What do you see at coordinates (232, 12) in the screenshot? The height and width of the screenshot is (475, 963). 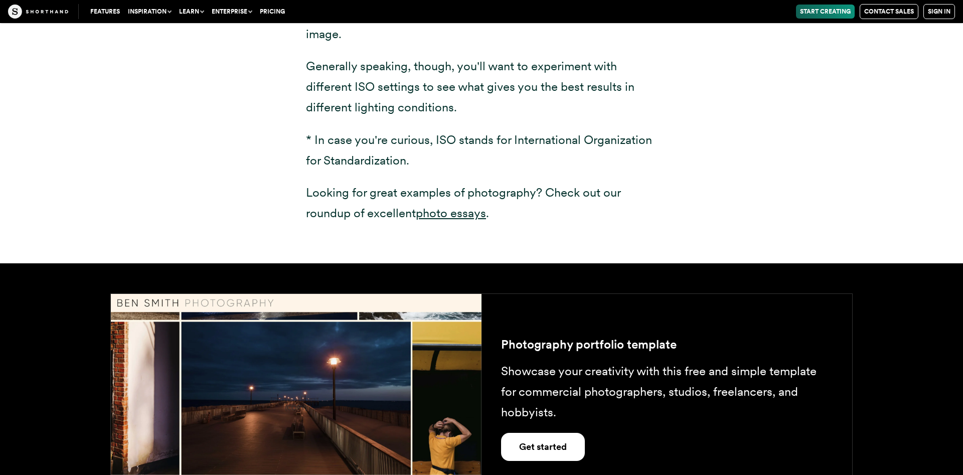 I see `button: Enterprise` at bounding box center [232, 12].